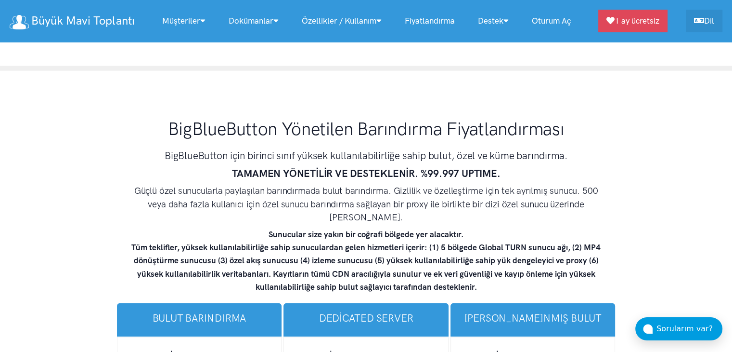 The height and width of the screenshot is (352, 732). What do you see at coordinates (366, 129) in the screenshot?
I see `h1: BigBlueButton Yönetilen Barındırma Fiyatlandırması` at bounding box center [366, 129].